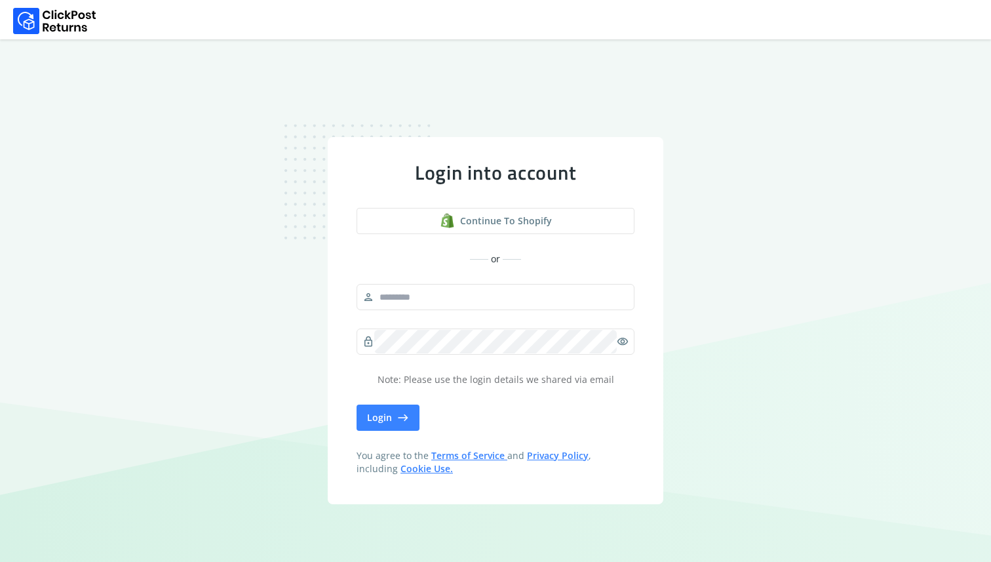 The height and width of the screenshot is (562, 991). Describe the element at coordinates (495, 259) in the screenshot. I see `div: or` at that location.